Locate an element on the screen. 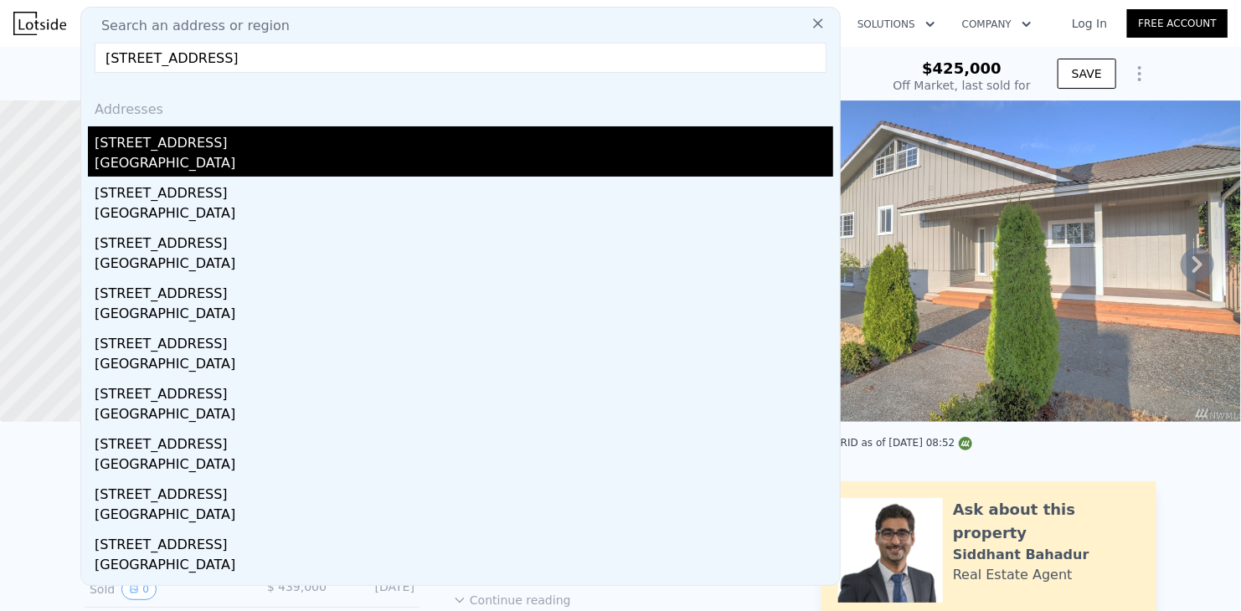 This screenshot has height=611, width=1241. button: Show Options is located at coordinates (1140, 74).